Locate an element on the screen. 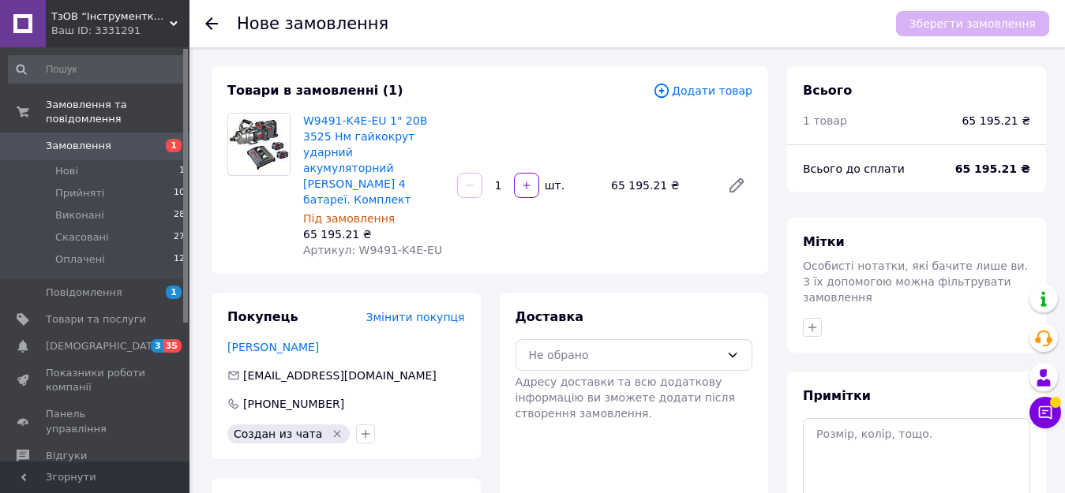 This screenshot has width=1065, height=493. span: Нові is located at coordinates (66, 171).